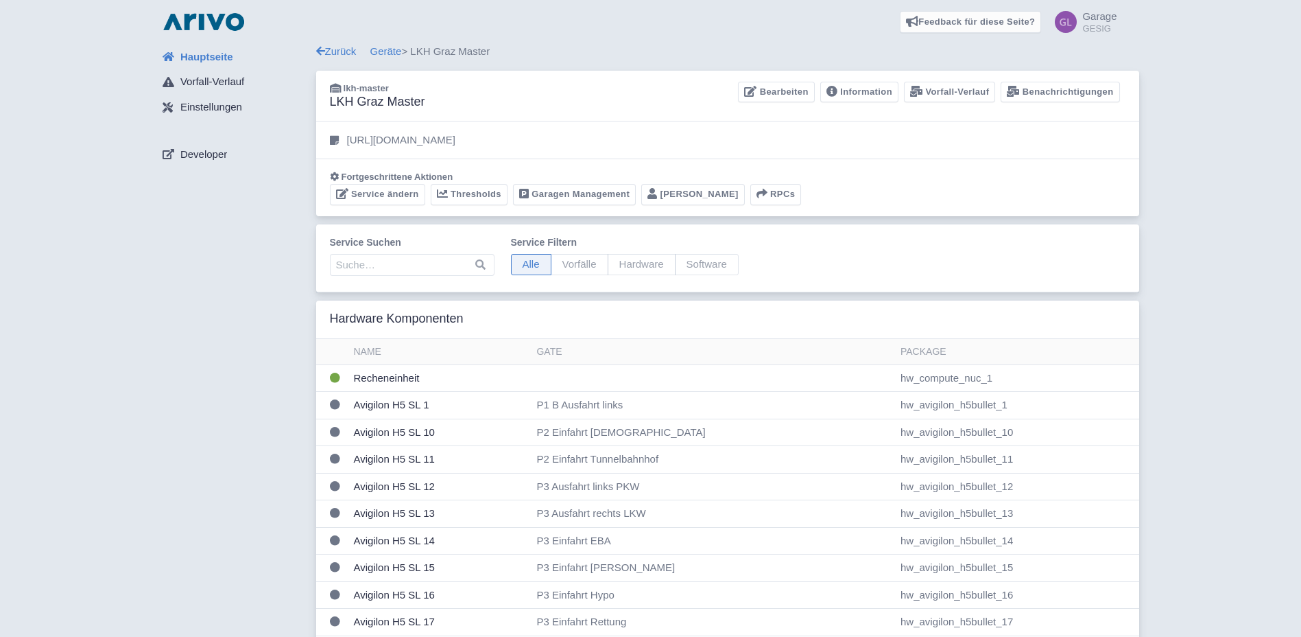  What do you see at coordinates (440, 460) in the screenshot?
I see `td: Avigilon H5 SL 11` at bounding box center [440, 460].